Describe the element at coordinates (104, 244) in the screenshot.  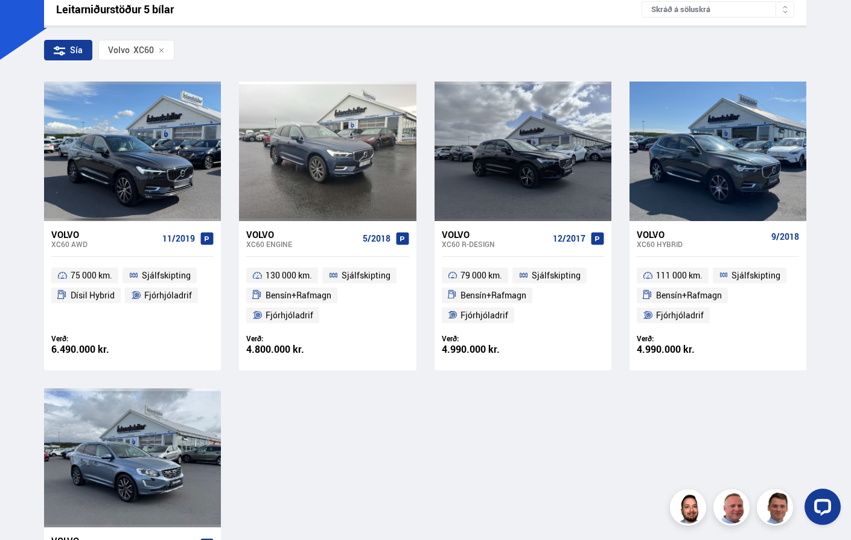
I see `div: XC60 AWD` at that location.